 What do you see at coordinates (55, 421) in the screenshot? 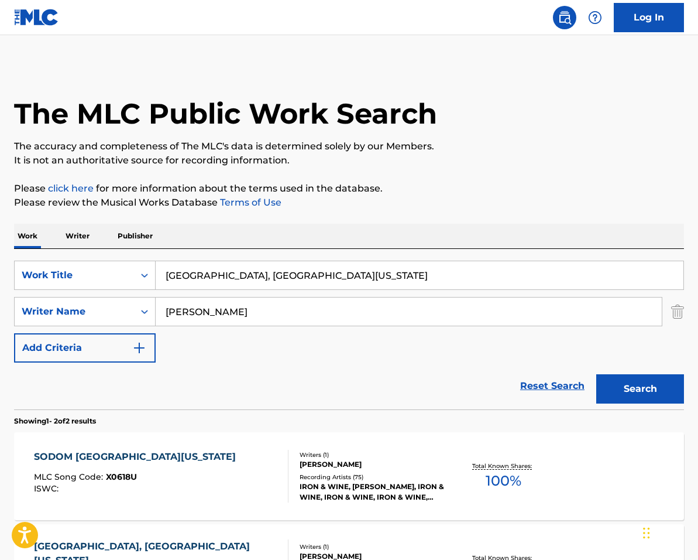
I see `p: Showing 1 - 2 of 2 results` at bounding box center [55, 421].